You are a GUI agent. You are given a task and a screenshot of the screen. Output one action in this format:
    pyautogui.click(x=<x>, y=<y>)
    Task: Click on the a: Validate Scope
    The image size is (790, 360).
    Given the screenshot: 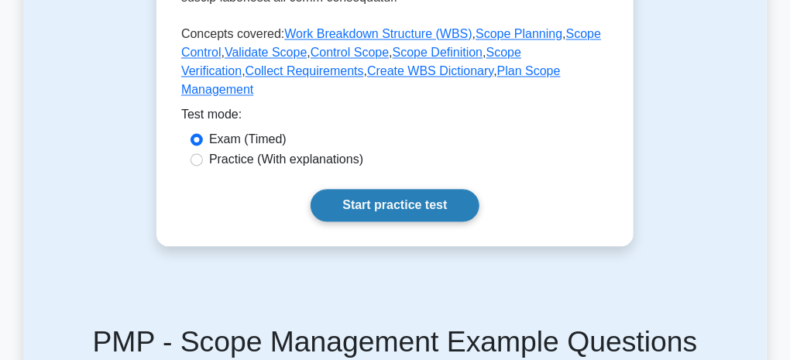 What is the action you would take?
    pyautogui.click(x=266, y=53)
    